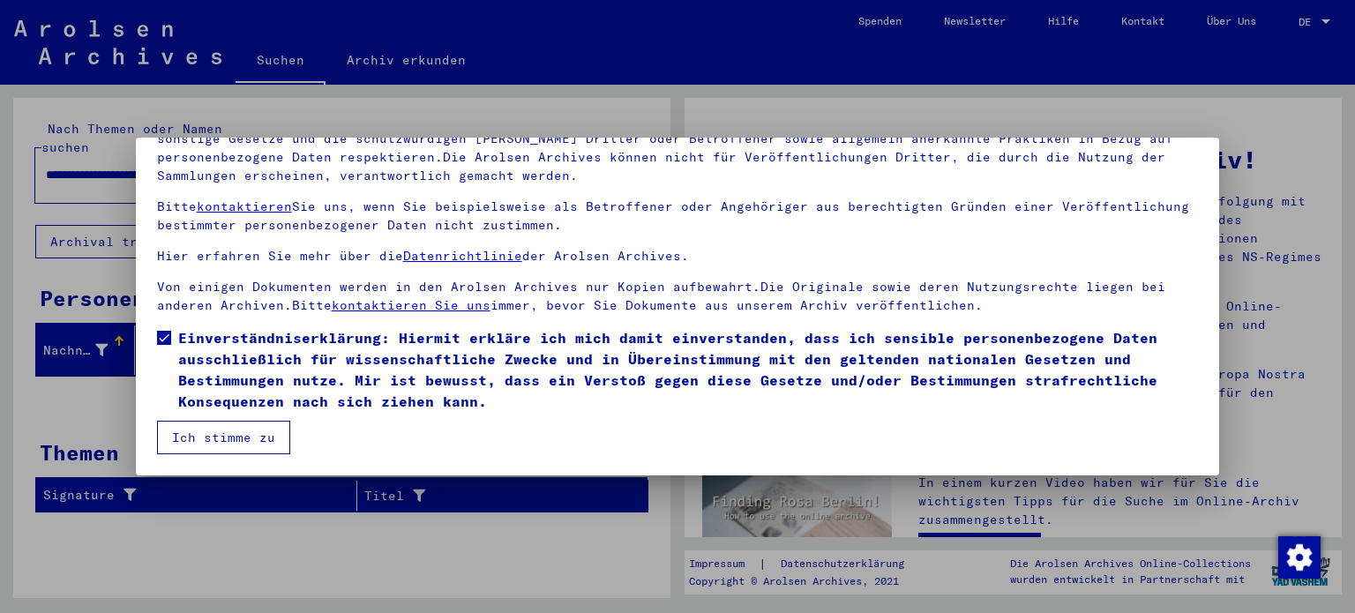 Image resolution: width=1355 pixels, height=613 pixels. What do you see at coordinates (223, 437) in the screenshot?
I see `button: Ich stimme zu` at bounding box center [223, 437].